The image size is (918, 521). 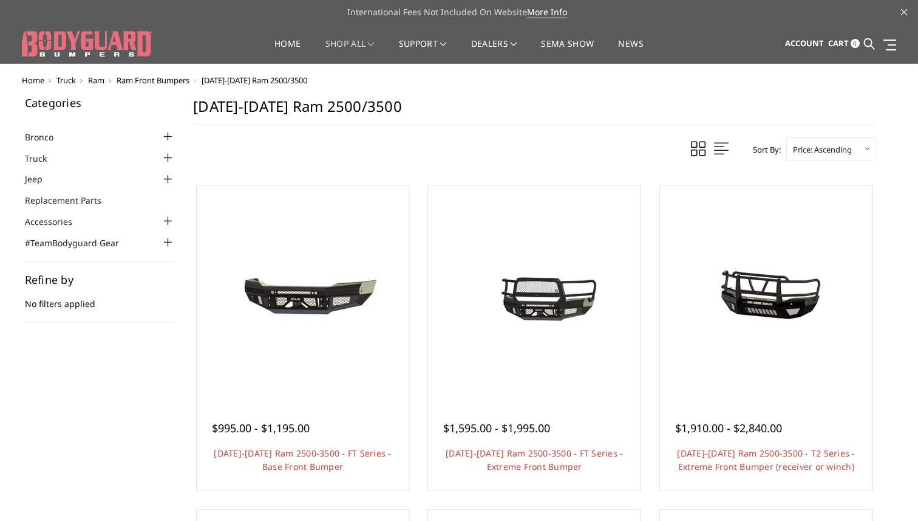 I want to click on a: 2019-2025 Ram 2500-3500 - FT Series - Base Front Bumper, so click(x=303, y=292).